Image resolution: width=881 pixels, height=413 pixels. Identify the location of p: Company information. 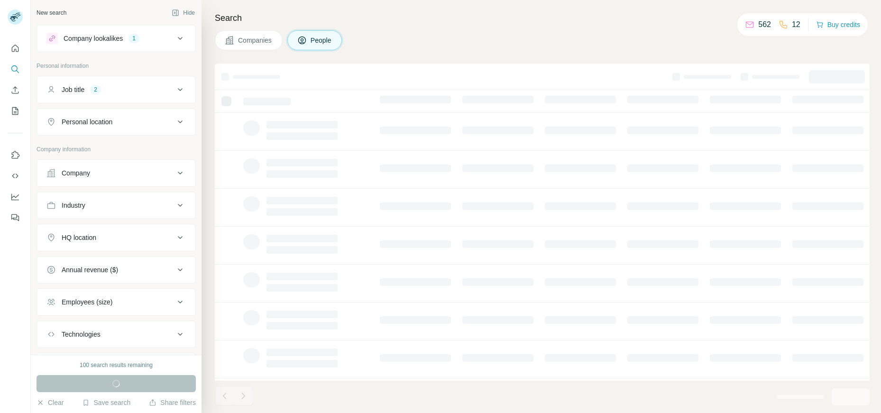
(116, 149).